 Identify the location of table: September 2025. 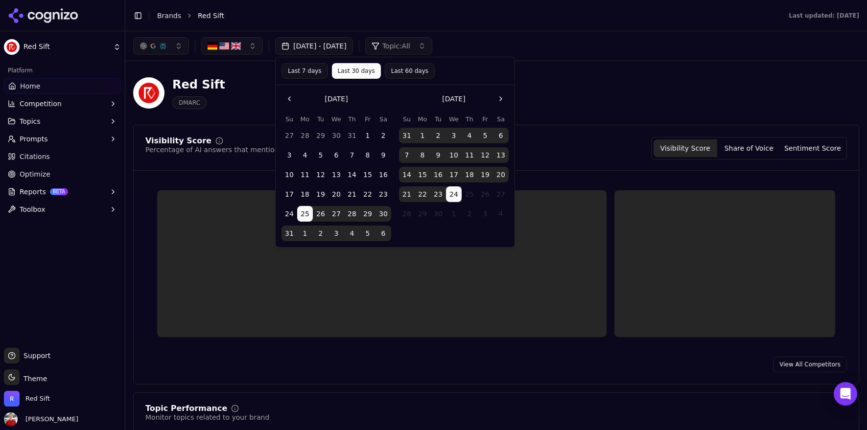
(454, 168).